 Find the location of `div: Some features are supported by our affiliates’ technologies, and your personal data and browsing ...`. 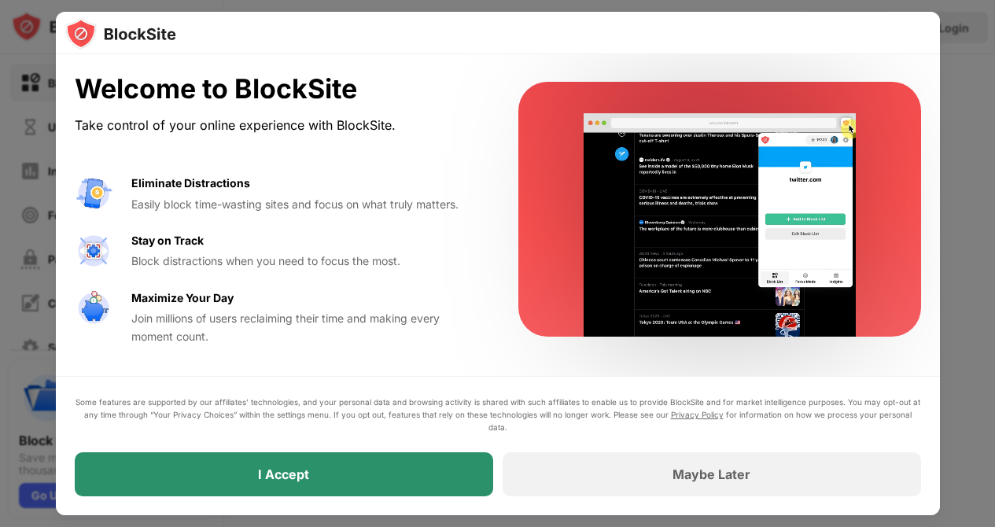

div: Some features are supported by our affiliates’ technologies, and your personal data and browsing ... is located at coordinates (498, 414).